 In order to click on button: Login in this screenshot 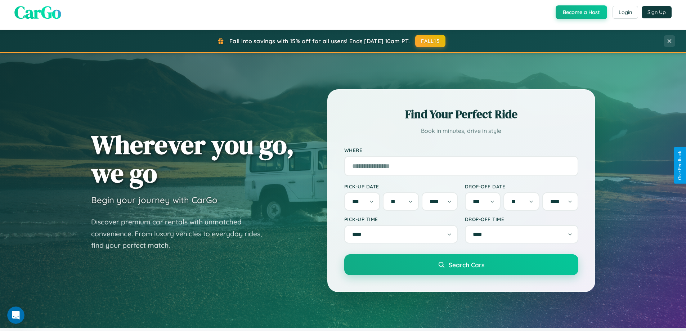, I will do `click(625, 12)`.